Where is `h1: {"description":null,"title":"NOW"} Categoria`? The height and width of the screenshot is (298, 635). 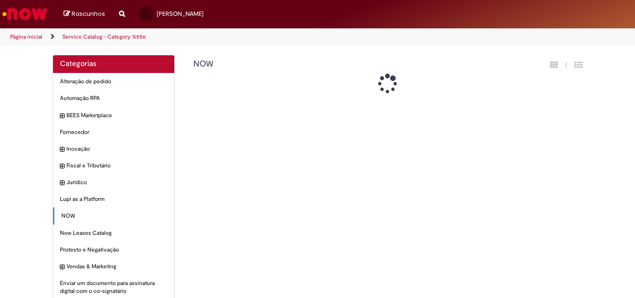
h1: {"description":null,"title":"NOW"} Categoria is located at coordinates (337, 64).